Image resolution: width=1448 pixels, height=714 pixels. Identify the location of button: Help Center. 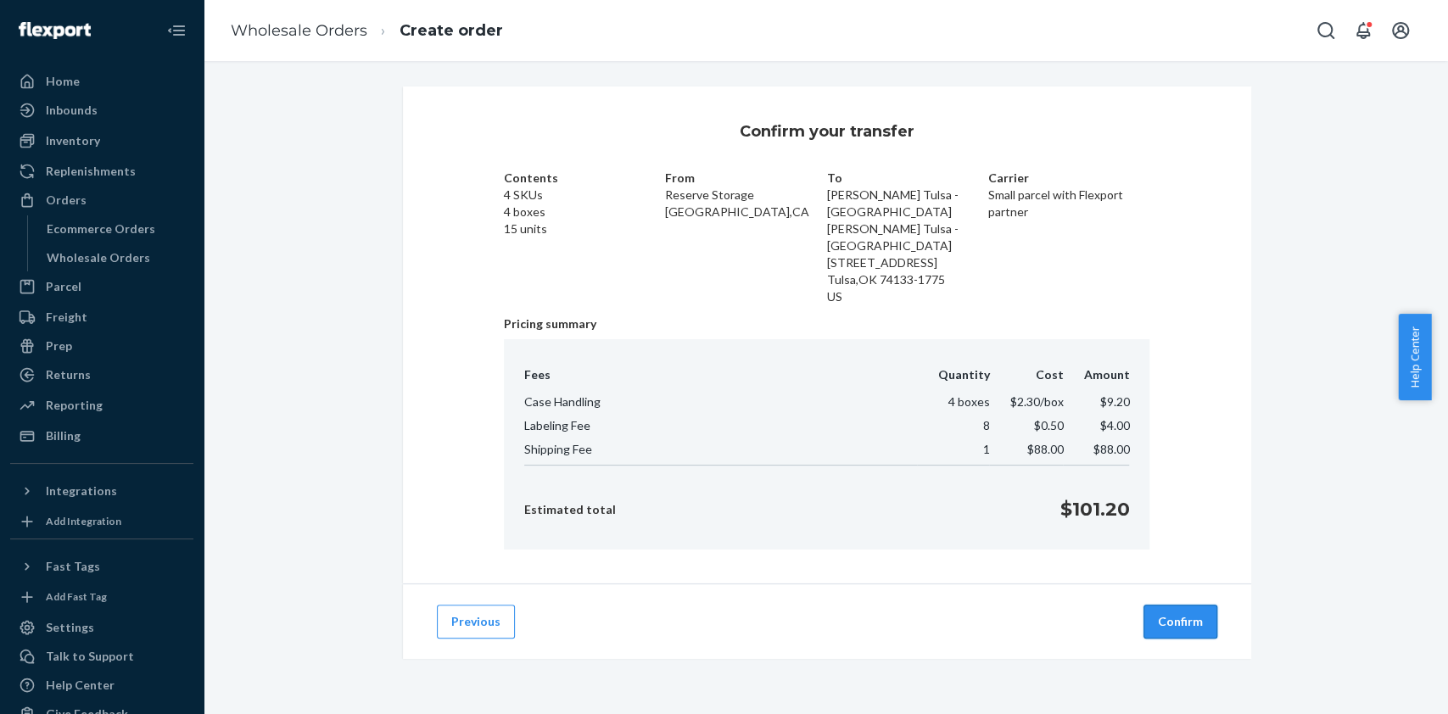
(1414, 357).